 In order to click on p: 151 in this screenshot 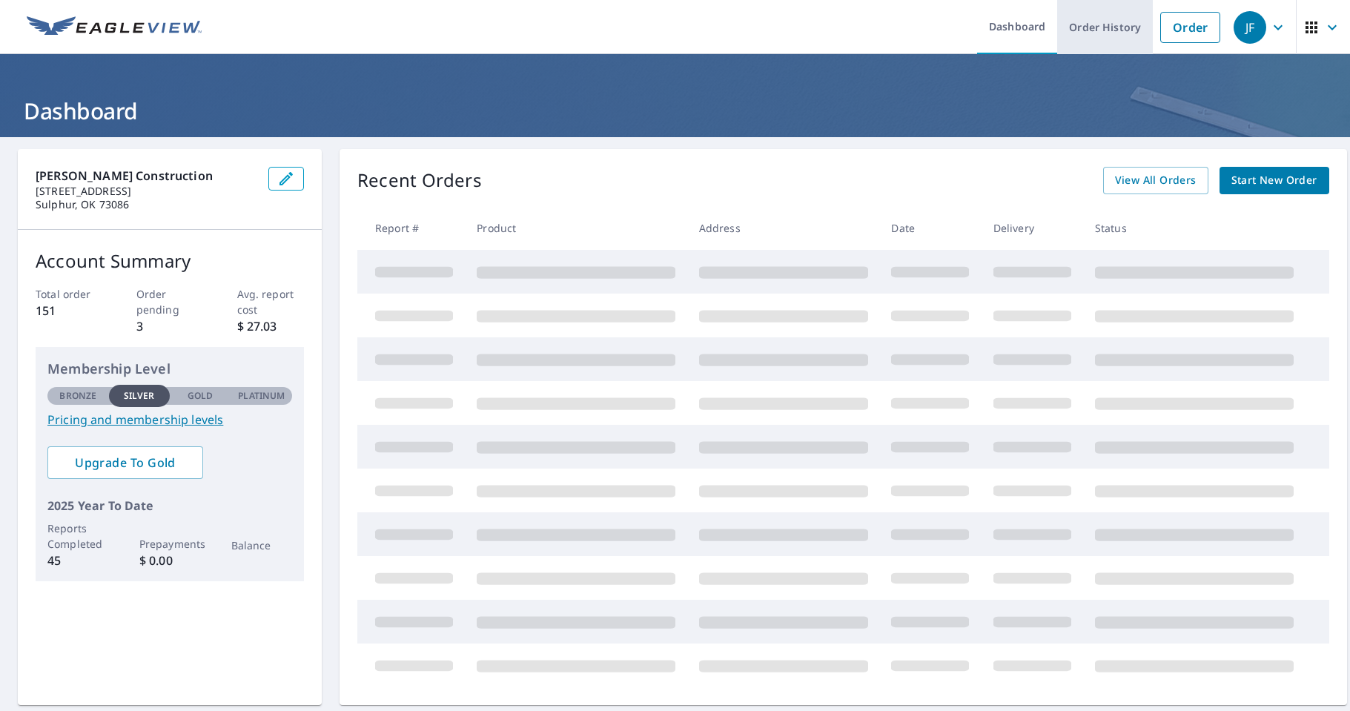, I will do `click(69, 311)`.